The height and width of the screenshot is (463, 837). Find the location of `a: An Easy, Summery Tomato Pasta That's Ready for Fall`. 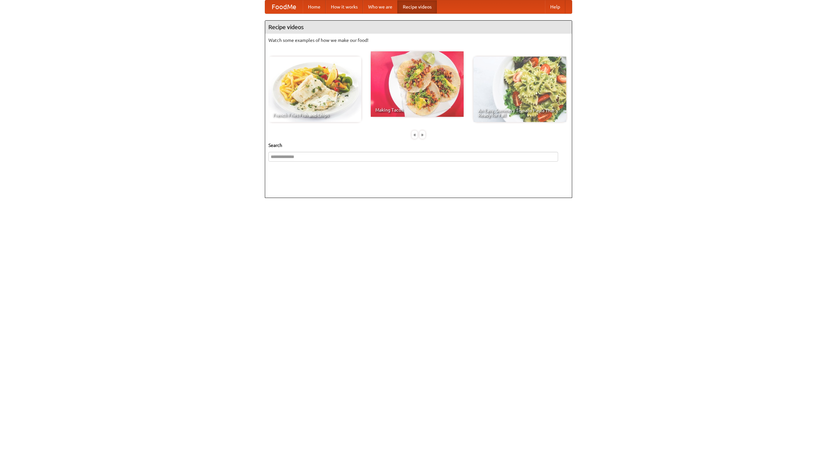

a: An Easy, Summery Tomato Pasta That's Ready for Fall is located at coordinates (520, 89).